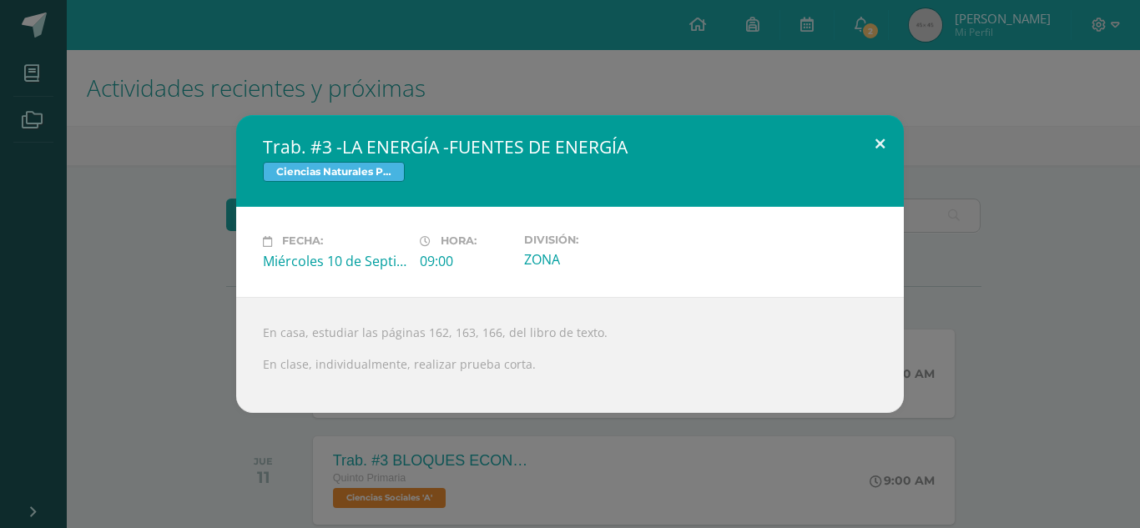 The height and width of the screenshot is (528, 1140). What do you see at coordinates (880, 144) in the screenshot?
I see `button: Close (Esc)` at bounding box center [880, 144].